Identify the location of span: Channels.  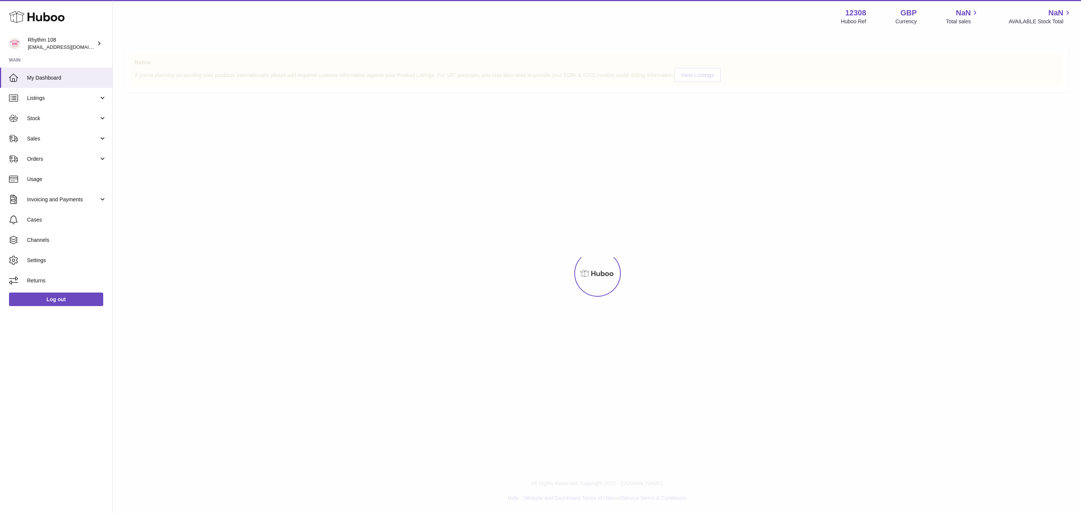
(67, 240).